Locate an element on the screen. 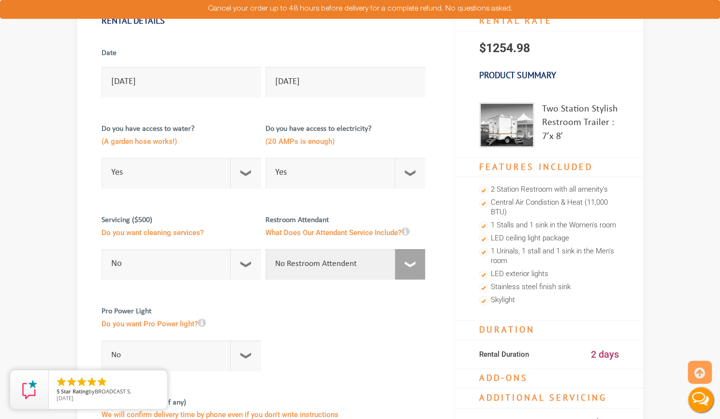 Image resolution: width=720 pixels, height=419 pixels. li: 1 Urinals, 1 stall and 1 sink in the Men's room is located at coordinates (548, 257).